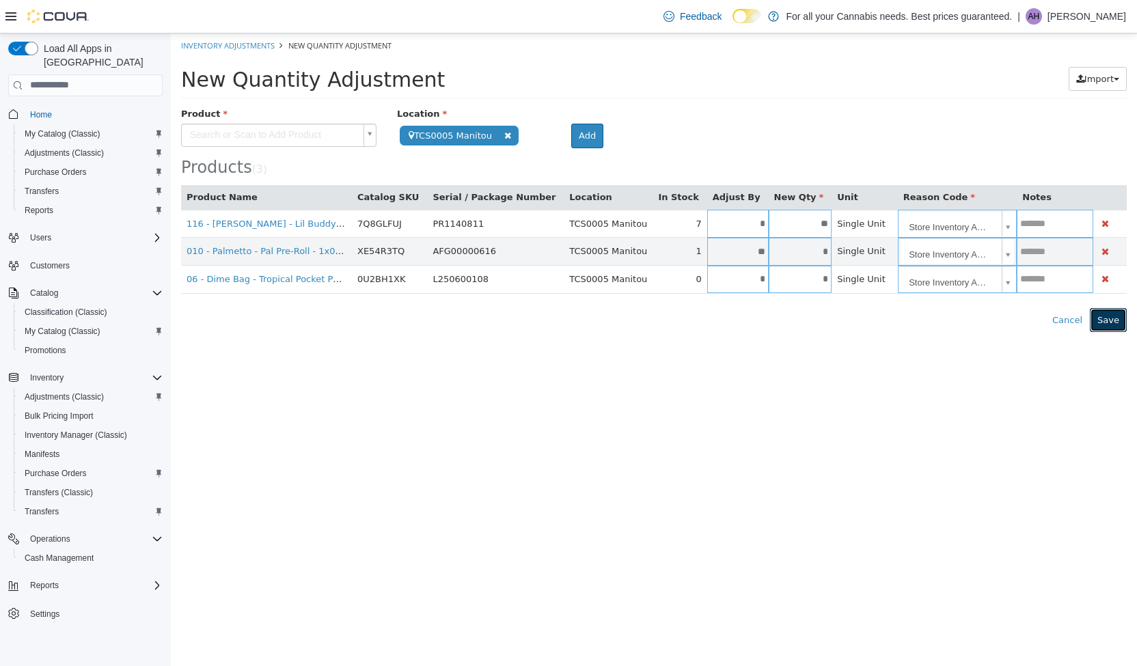 The image size is (1137, 666). Describe the element at coordinates (325, 218) in the screenshot. I see `td: AFG00000616` at that location.